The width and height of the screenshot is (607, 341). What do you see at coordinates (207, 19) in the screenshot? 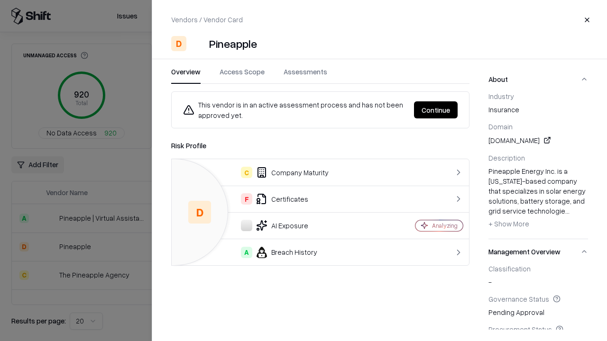
I see `p: Vendors / Vendor Card` at bounding box center [207, 19].